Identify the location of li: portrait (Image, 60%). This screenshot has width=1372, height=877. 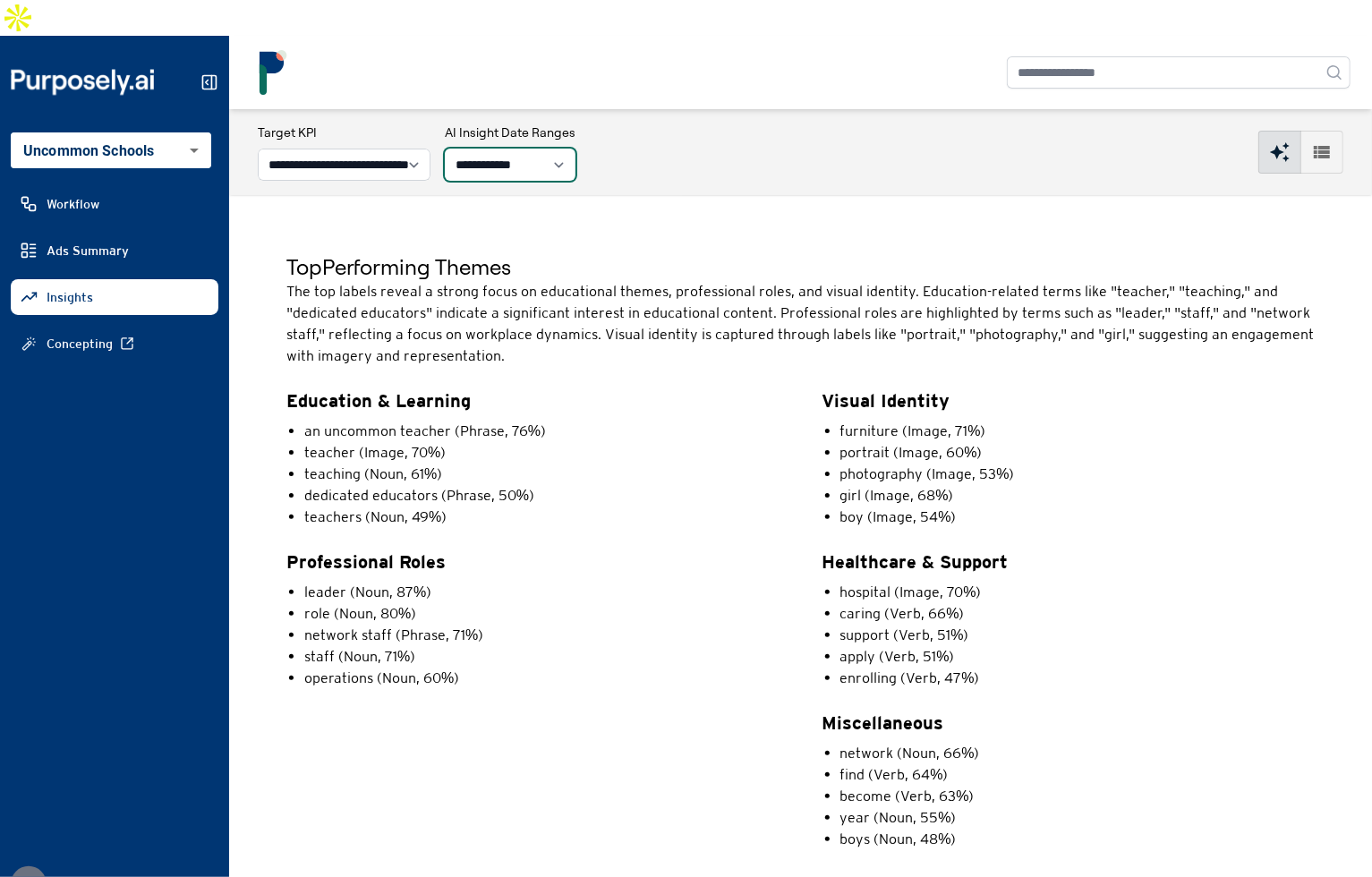
(1078, 453).